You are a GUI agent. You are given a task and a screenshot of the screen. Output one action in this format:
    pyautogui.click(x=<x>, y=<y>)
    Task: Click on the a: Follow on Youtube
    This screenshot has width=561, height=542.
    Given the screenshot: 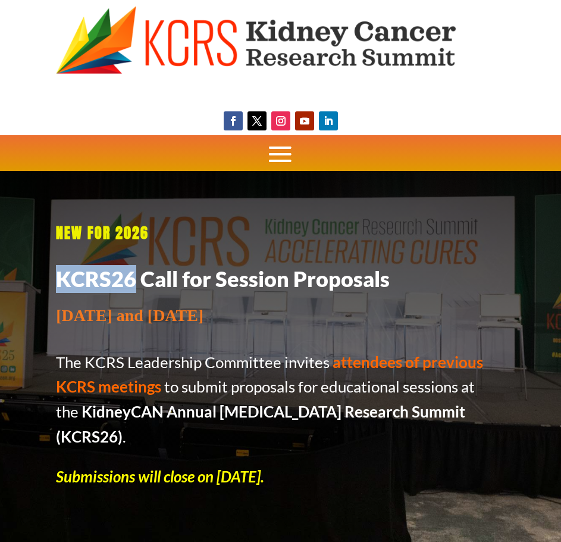 What is the action you would take?
    pyautogui.click(x=305, y=121)
    